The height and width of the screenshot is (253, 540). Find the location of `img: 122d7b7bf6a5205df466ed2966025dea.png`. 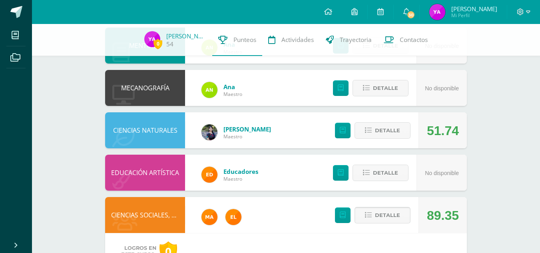

img: 122d7b7bf6a5205df466ed2966025dea.png is located at coordinates (209, 90).